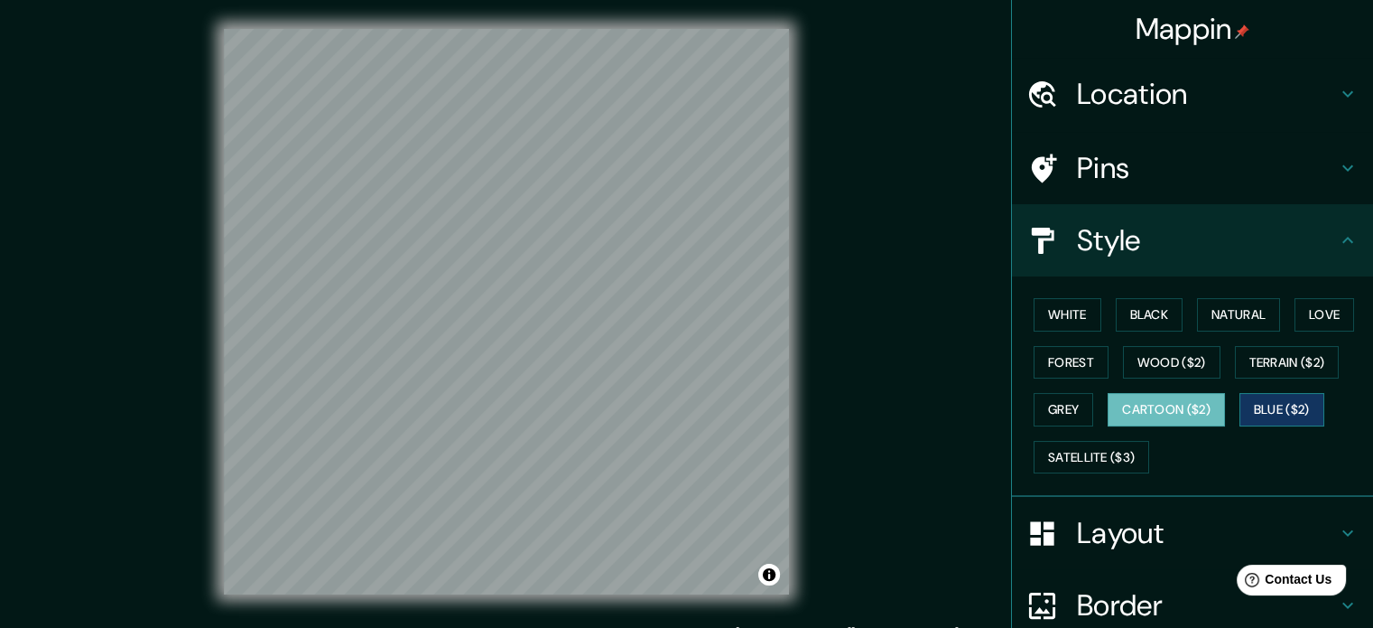 Image resolution: width=1373 pixels, height=628 pixels. Describe the element at coordinates (1207, 240) in the screenshot. I see `h4: Style` at that location.